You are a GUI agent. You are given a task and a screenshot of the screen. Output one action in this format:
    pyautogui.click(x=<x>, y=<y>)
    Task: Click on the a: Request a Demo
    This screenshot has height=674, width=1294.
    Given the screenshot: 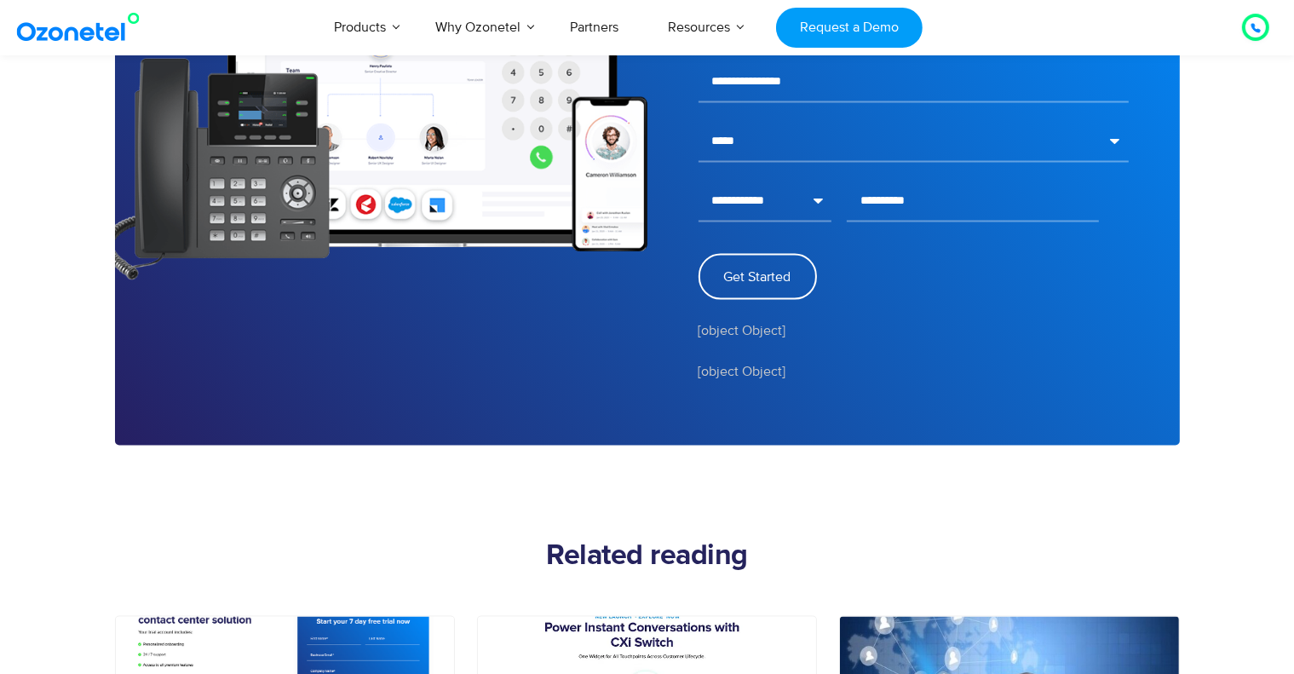 What is the action you would take?
    pyautogui.click(x=849, y=27)
    